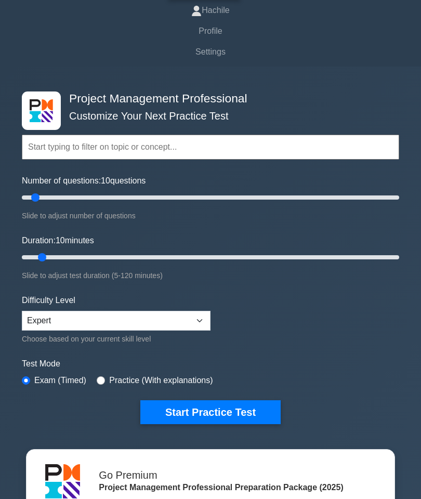 The width and height of the screenshot is (421, 499). I want to click on h4: Project Management Professional, so click(206, 98).